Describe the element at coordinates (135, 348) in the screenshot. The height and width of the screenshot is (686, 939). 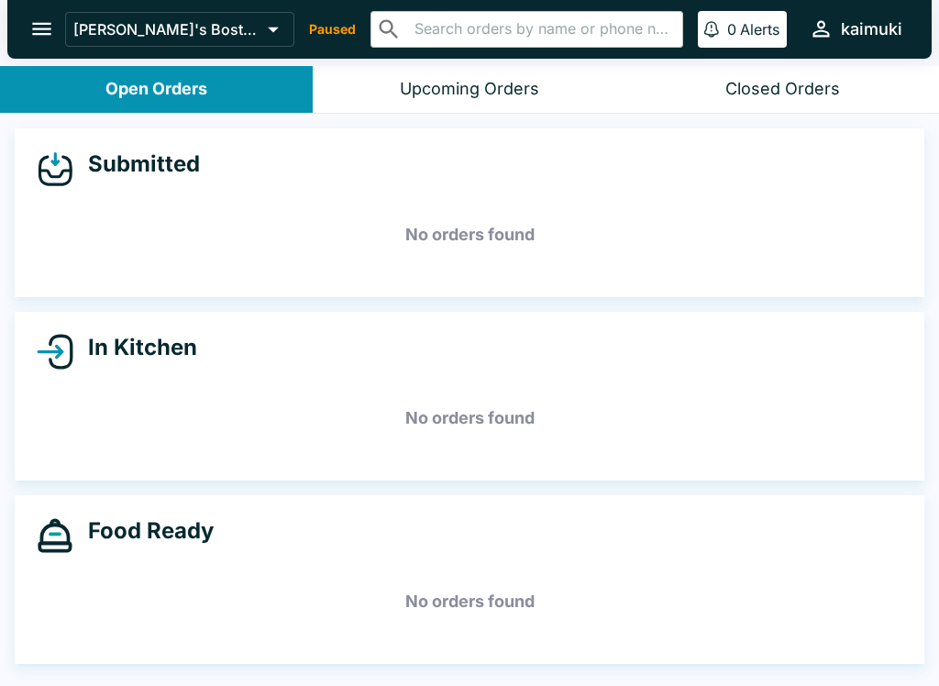
I see `h4: In Kitchen` at that location.